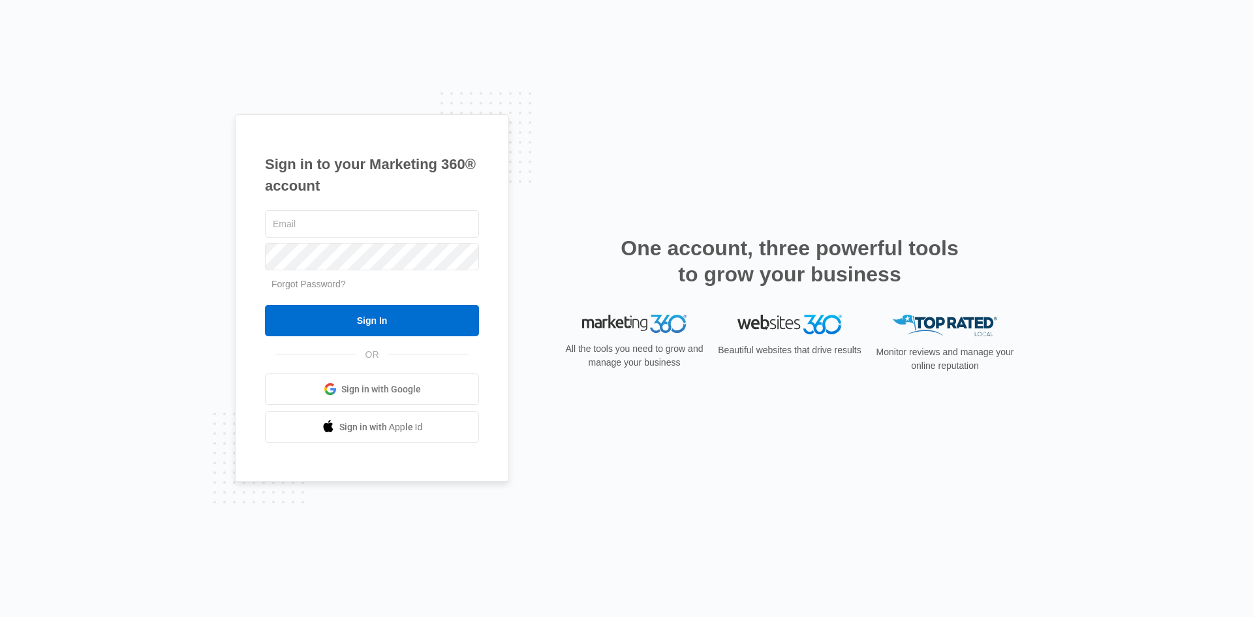 The width and height of the screenshot is (1253, 617). I want to click on a: Sign in with Apple Id, so click(372, 427).